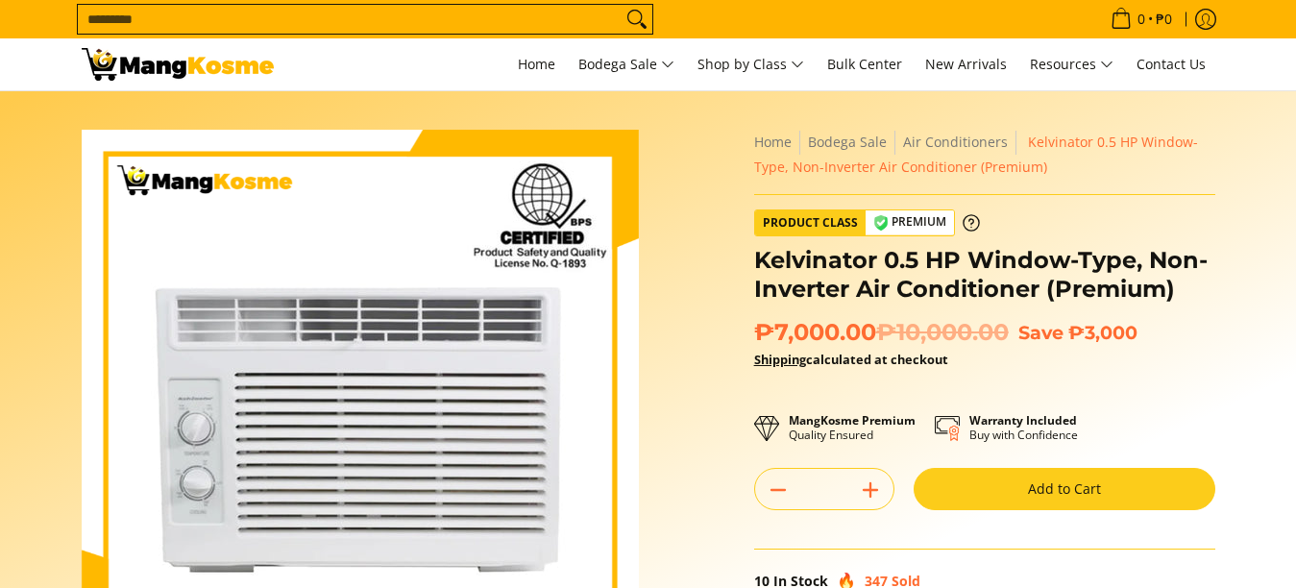 Image resolution: width=1296 pixels, height=588 pixels. What do you see at coordinates (1023, 427) in the screenshot?
I see `p: Buy with Confidence` at bounding box center [1023, 427].